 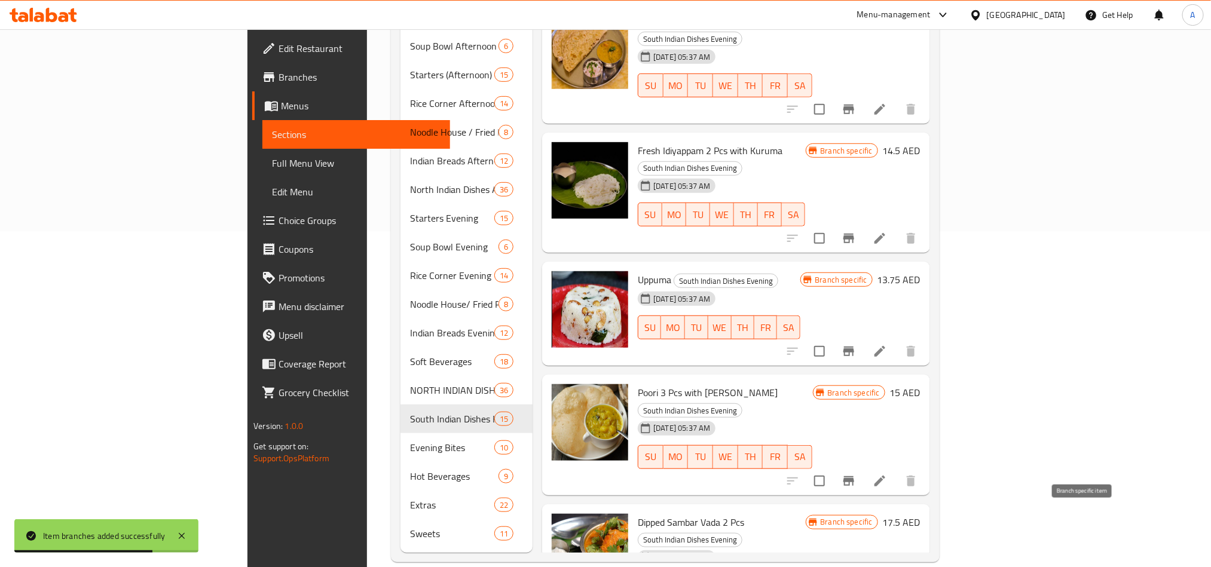 What do you see at coordinates (351, 77) in the screenshot?
I see `a: Branches` at bounding box center [351, 77].